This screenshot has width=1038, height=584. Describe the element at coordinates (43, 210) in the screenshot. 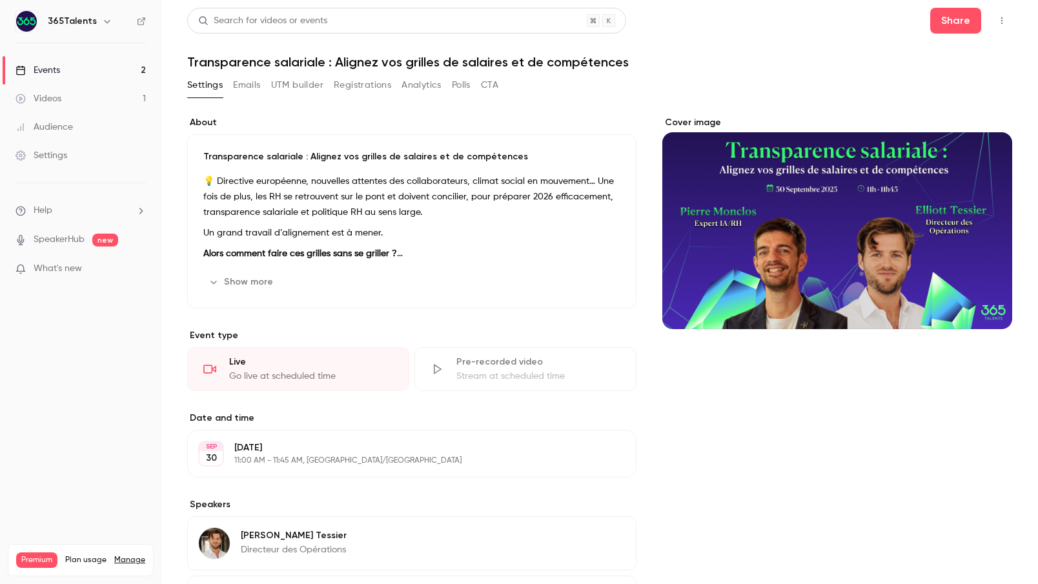

I see `span: Help` at that location.